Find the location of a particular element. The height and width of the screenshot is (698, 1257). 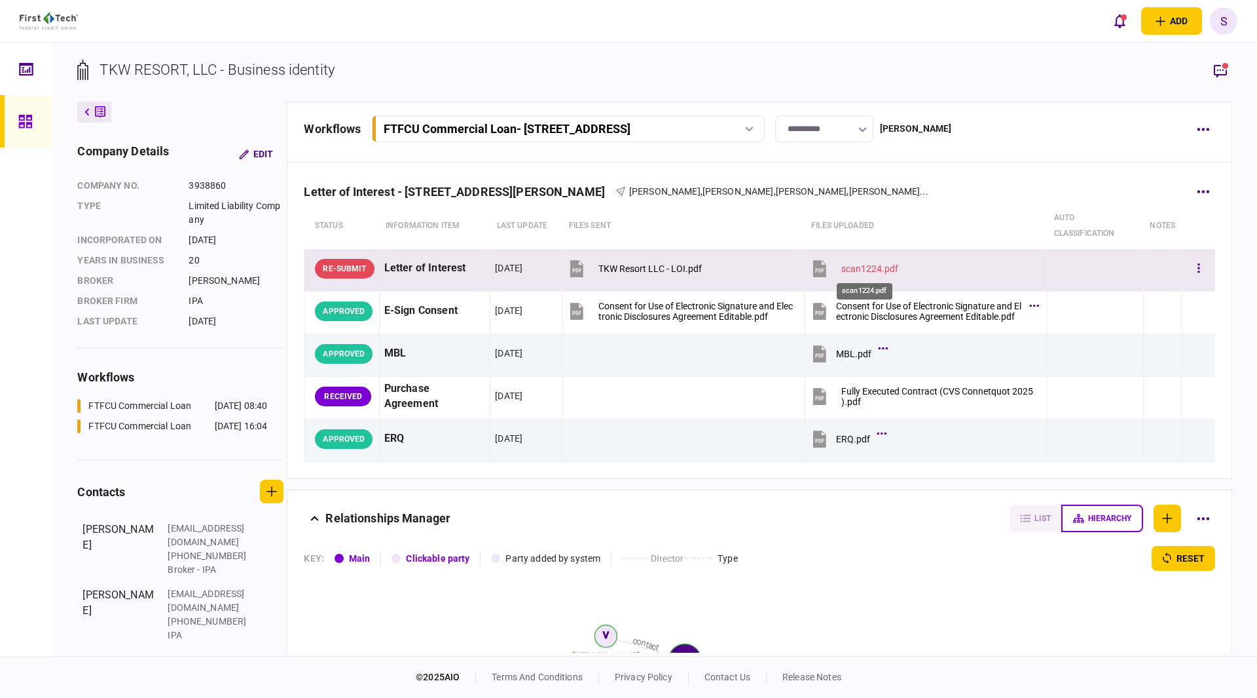

th: last update is located at coordinates (527, 226).